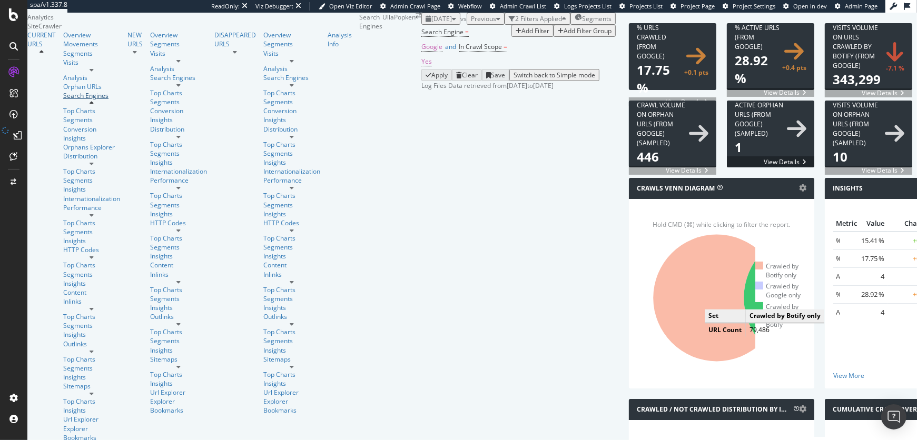  Describe the element at coordinates (292, 111) in the screenshot. I see `a: Conversion` at that location.